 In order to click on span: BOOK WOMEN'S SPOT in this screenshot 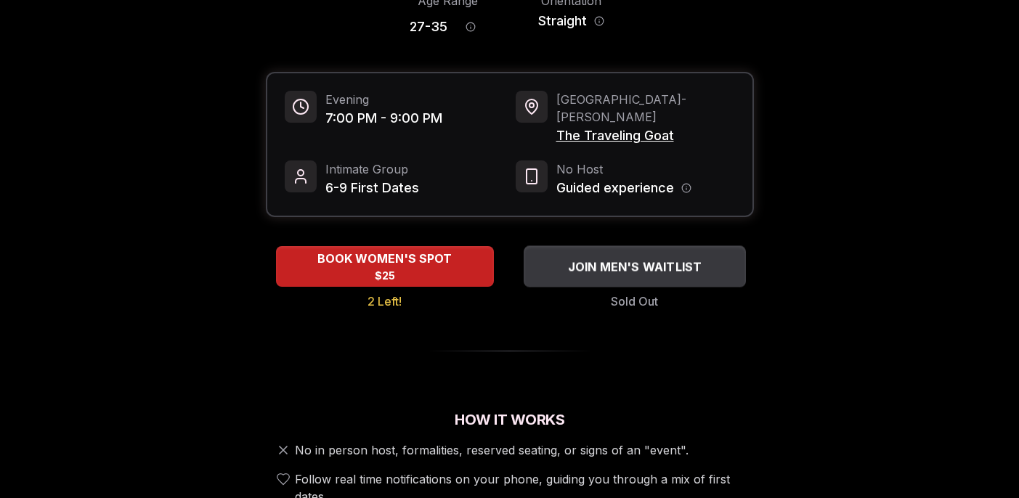, I will do `click(384, 258)`.